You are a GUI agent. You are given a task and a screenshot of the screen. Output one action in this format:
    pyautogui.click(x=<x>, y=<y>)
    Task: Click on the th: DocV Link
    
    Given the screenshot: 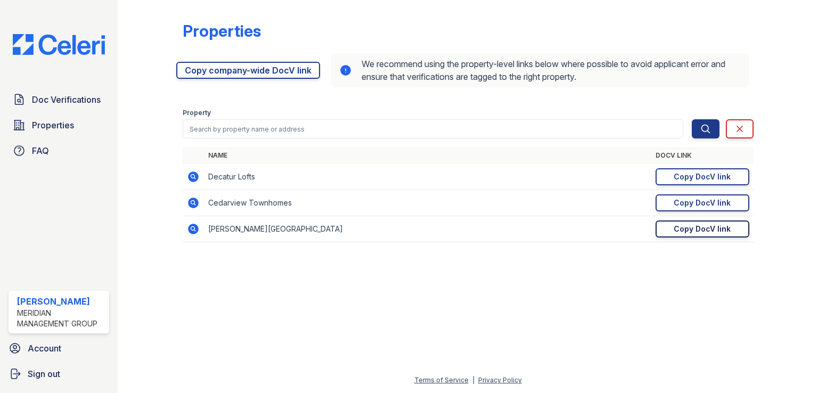 What is the action you would take?
    pyautogui.click(x=702, y=155)
    